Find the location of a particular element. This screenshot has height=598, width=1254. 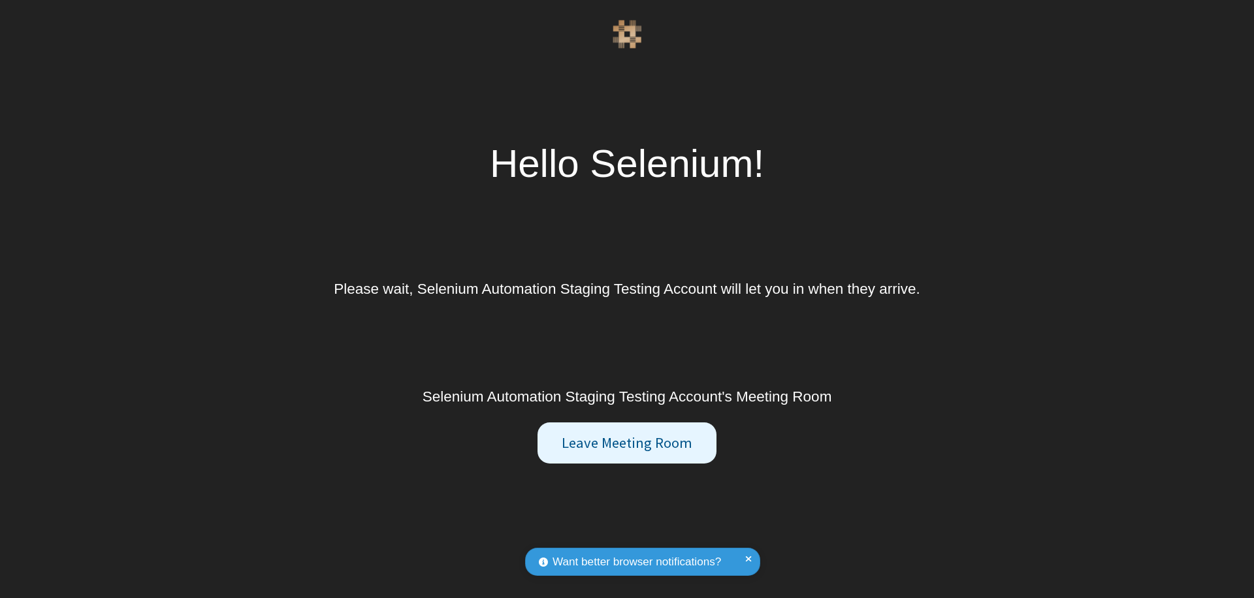

button: Leave Meeting Room is located at coordinates (626, 444).